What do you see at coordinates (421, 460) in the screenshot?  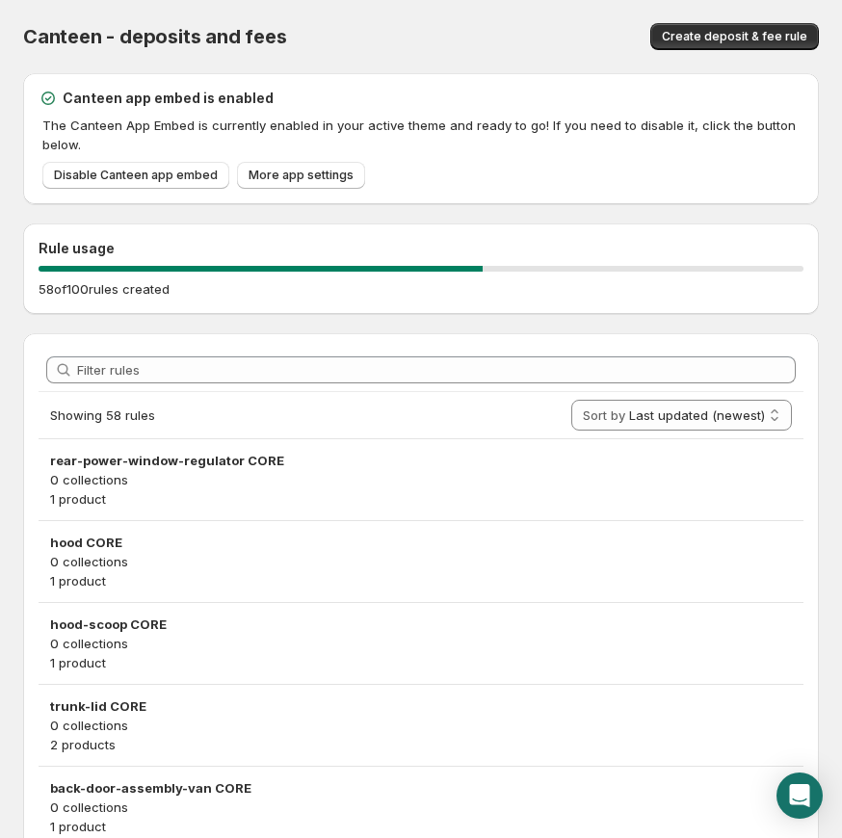 I see `h3: rear-power-window-regulator CORE` at bounding box center [421, 460].